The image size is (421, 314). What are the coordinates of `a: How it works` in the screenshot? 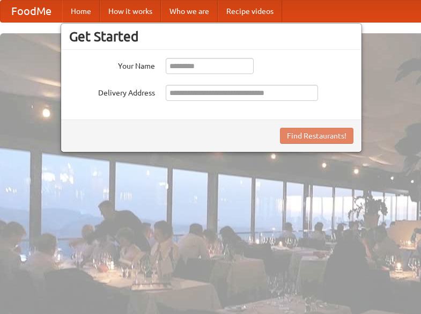 It's located at (130, 11).